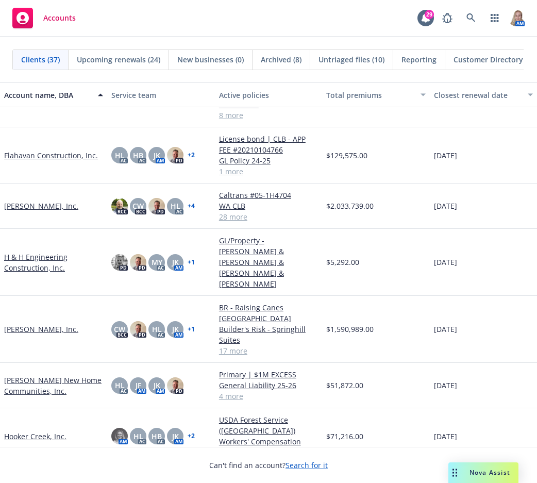 The image size is (537, 483). I want to click on span: Clients (37), so click(40, 59).